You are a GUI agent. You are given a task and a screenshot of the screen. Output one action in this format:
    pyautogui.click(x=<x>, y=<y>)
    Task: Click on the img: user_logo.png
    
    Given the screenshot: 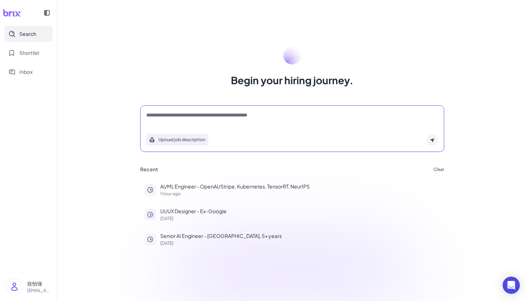 What is the action you would take?
    pyautogui.click(x=14, y=287)
    